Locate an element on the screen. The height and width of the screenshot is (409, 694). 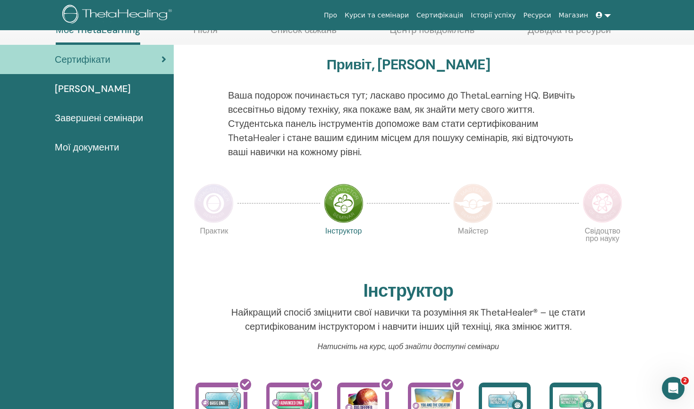
a: Про is located at coordinates (330, 15).